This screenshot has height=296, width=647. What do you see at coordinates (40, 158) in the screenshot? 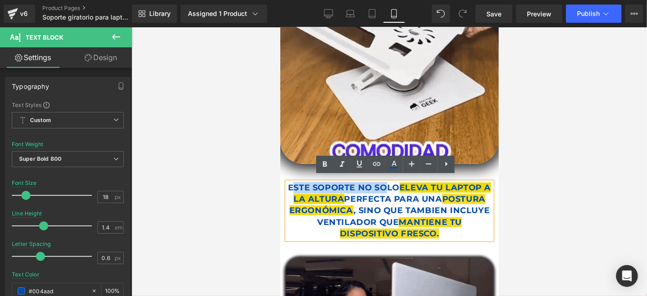
I see `b: Super Bold 800` at bounding box center [40, 158].